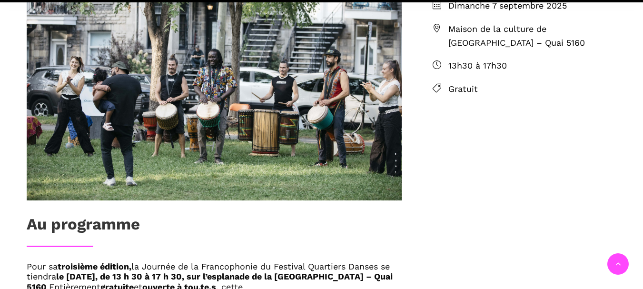 This screenshot has height=289, width=643. What do you see at coordinates (83, 227) in the screenshot?
I see `h1: Au programme` at bounding box center [83, 227].